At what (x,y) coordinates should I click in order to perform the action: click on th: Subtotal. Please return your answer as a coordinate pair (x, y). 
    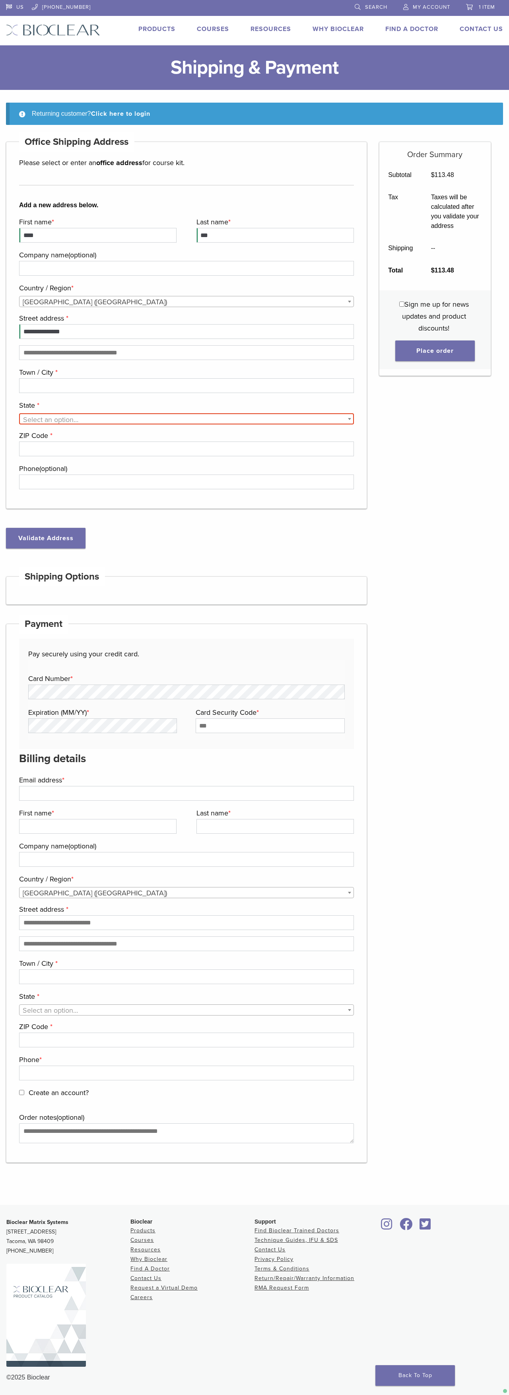
    Looking at the image, I should click on (401, 175).